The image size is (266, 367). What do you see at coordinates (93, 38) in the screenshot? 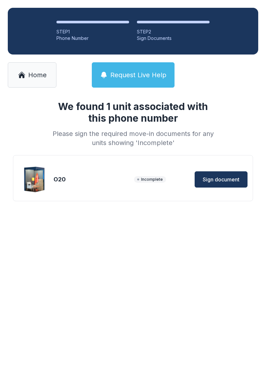
I see `div: Phone Number` at bounding box center [93, 38].